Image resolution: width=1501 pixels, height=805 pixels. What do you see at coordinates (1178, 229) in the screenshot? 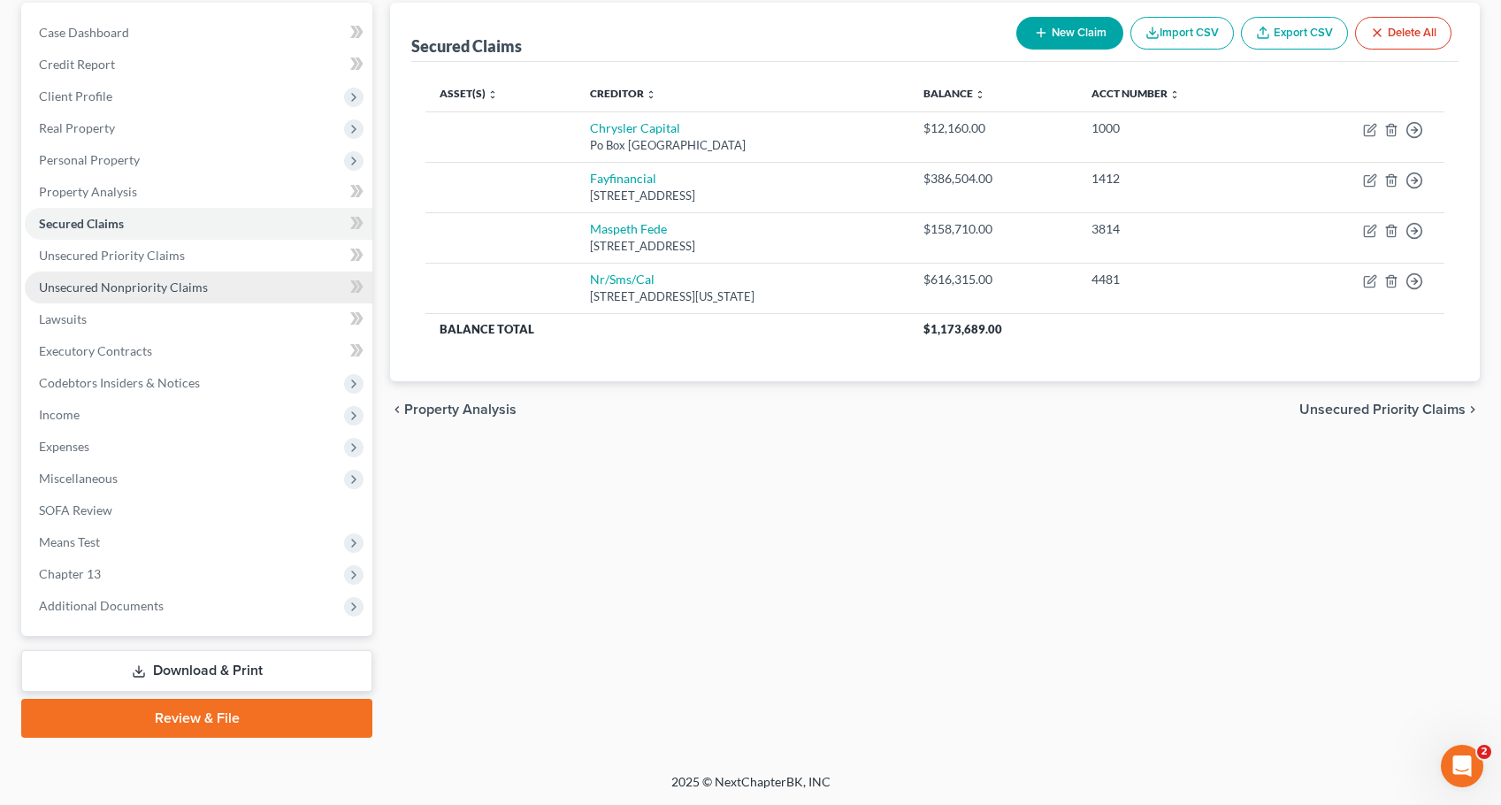
I see `div: 3814` at bounding box center [1178, 229].